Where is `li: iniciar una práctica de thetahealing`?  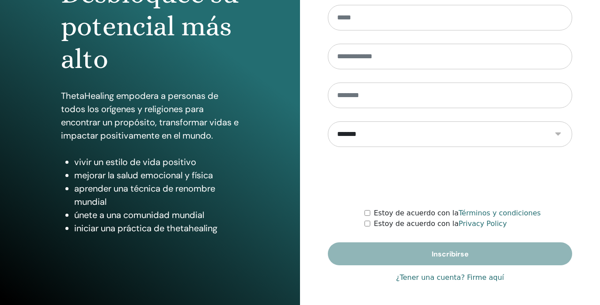 li: iniciar una práctica de thetahealing is located at coordinates (156, 228).